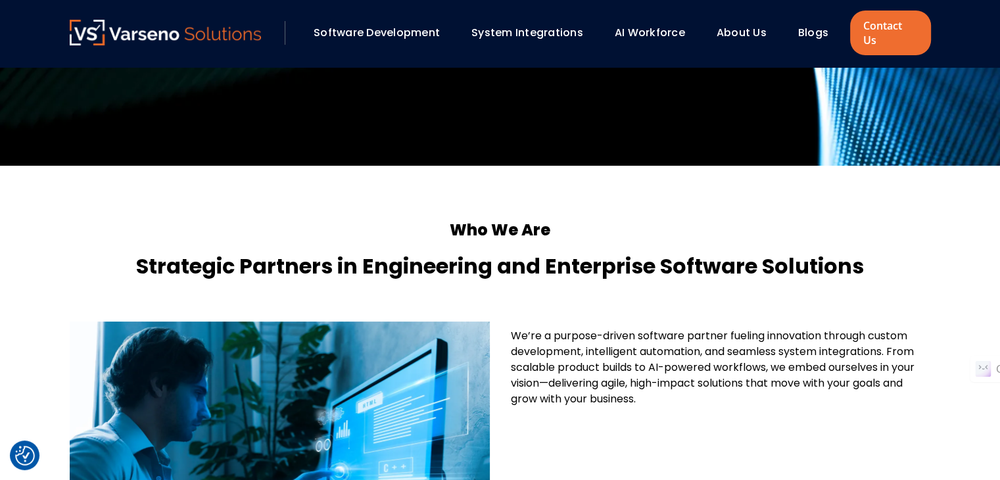 This screenshot has width=1000, height=480. I want to click on div: About Us, so click(747, 33).